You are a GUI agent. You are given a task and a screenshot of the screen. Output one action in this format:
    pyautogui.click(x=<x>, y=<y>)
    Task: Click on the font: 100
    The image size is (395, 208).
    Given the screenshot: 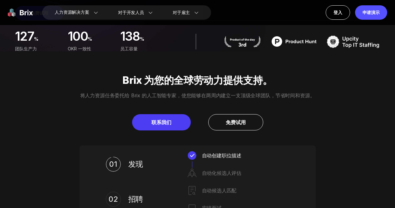 What is the action you would take?
    pyautogui.click(x=78, y=36)
    